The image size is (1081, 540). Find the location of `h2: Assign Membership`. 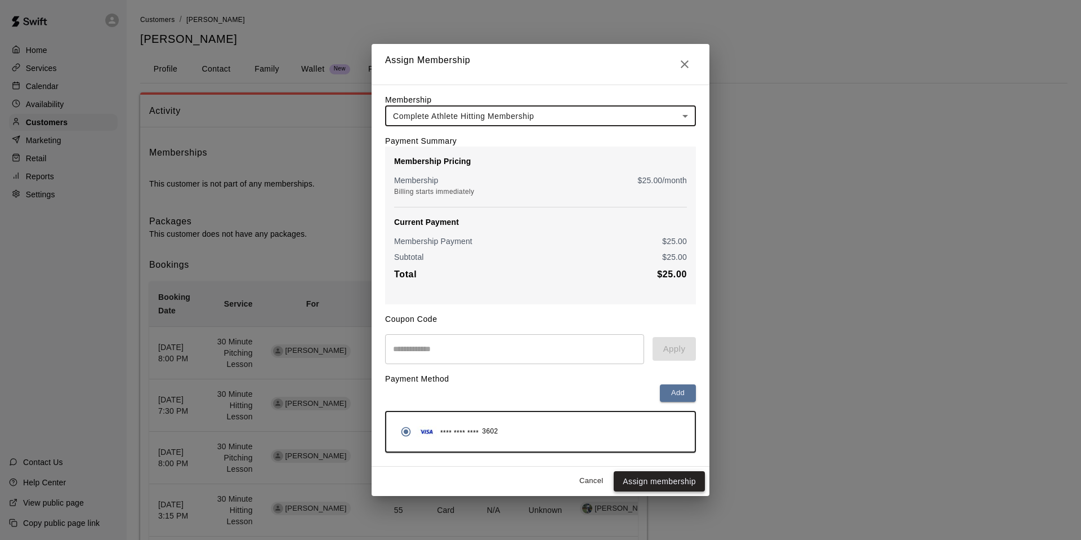

h2: Assign Membership is located at coordinates (541, 64).